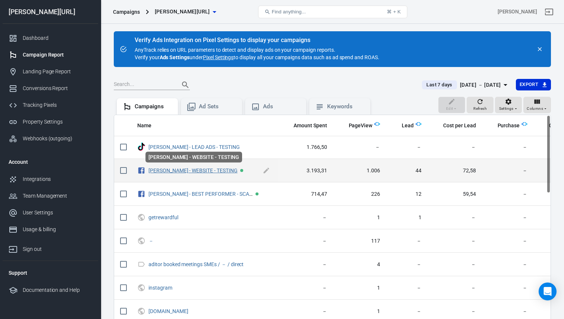 Image resolution: width=564 pixels, height=319 pixels. What do you see at coordinates (50, 162) in the screenshot?
I see `li: Account` at bounding box center [50, 162].